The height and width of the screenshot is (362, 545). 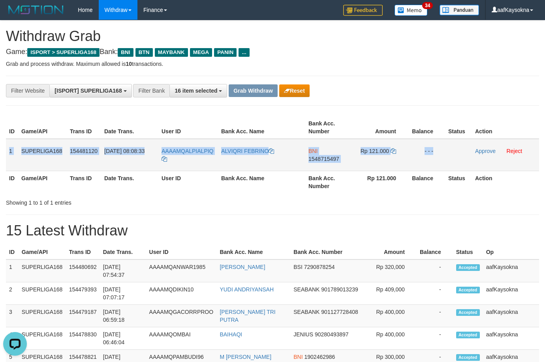 I want to click on span: MAYBANK, so click(x=171, y=52).